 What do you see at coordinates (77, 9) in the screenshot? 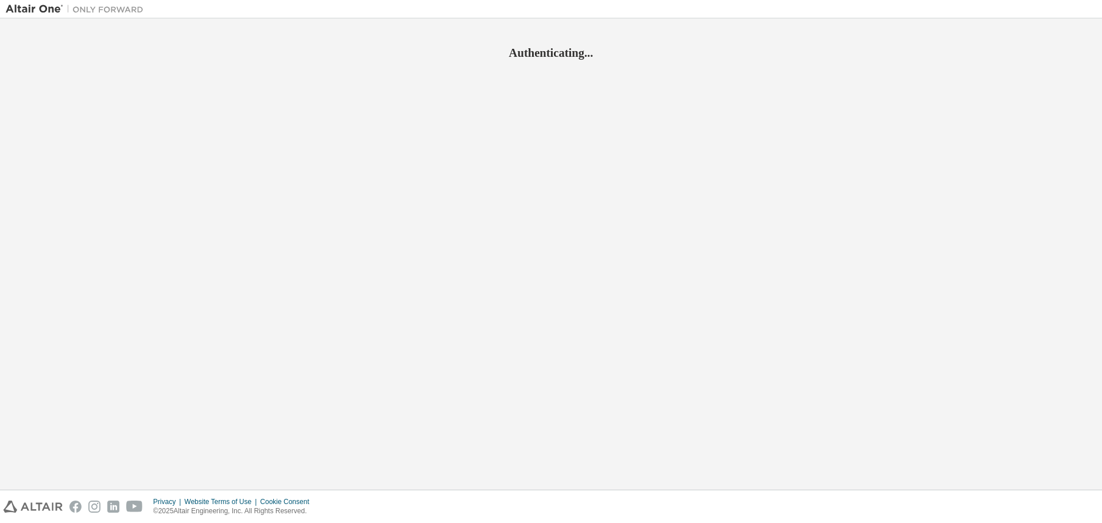
I see `img: Altair One` at bounding box center [77, 9].